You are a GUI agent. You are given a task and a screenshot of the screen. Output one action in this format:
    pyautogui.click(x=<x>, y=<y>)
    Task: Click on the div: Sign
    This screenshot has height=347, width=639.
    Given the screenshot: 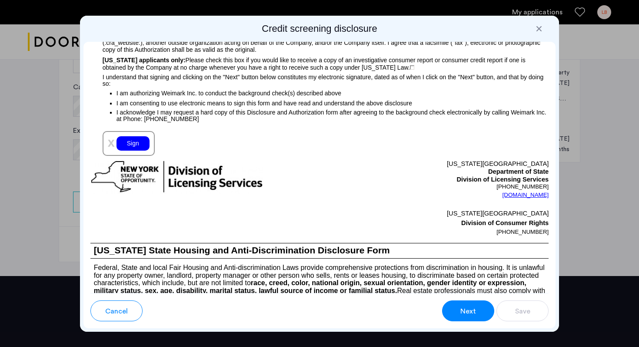 What is the action you would take?
    pyautogui.click(x=133, y=143)
    